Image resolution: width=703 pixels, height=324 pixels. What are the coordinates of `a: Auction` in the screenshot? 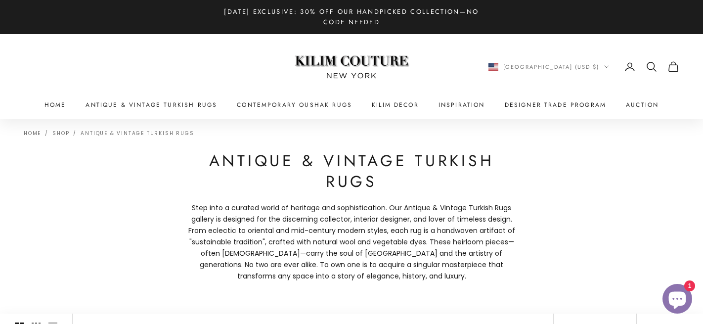 It's located at (642, 105).